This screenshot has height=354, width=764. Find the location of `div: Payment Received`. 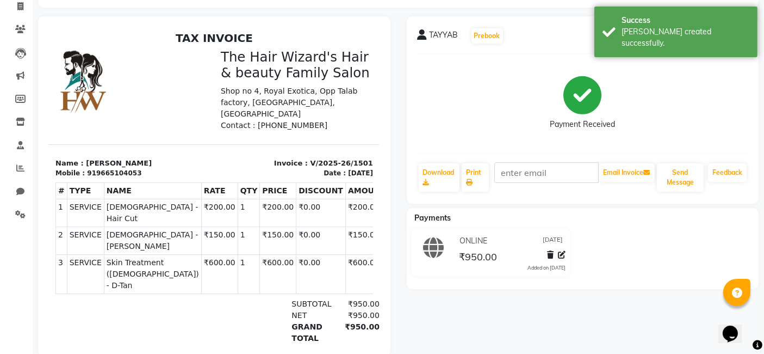

div: Payment Received is located at coordinates (583, 125).